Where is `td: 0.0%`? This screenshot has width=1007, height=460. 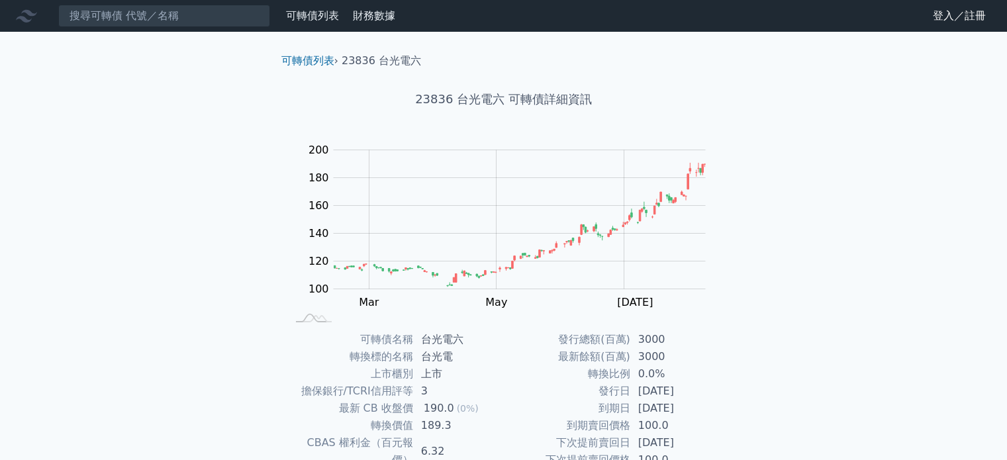
td: 0.0% is located at coordinates (675, 374).